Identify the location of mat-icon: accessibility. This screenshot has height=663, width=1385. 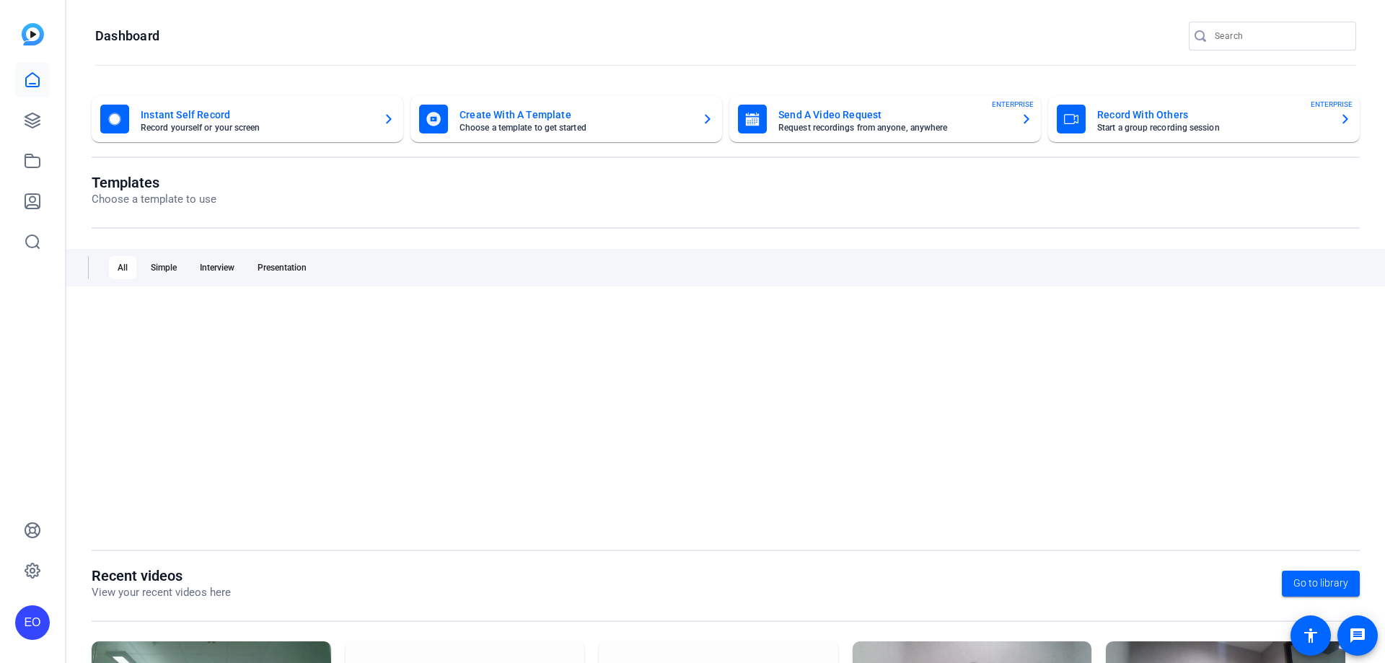
(1310, 635).